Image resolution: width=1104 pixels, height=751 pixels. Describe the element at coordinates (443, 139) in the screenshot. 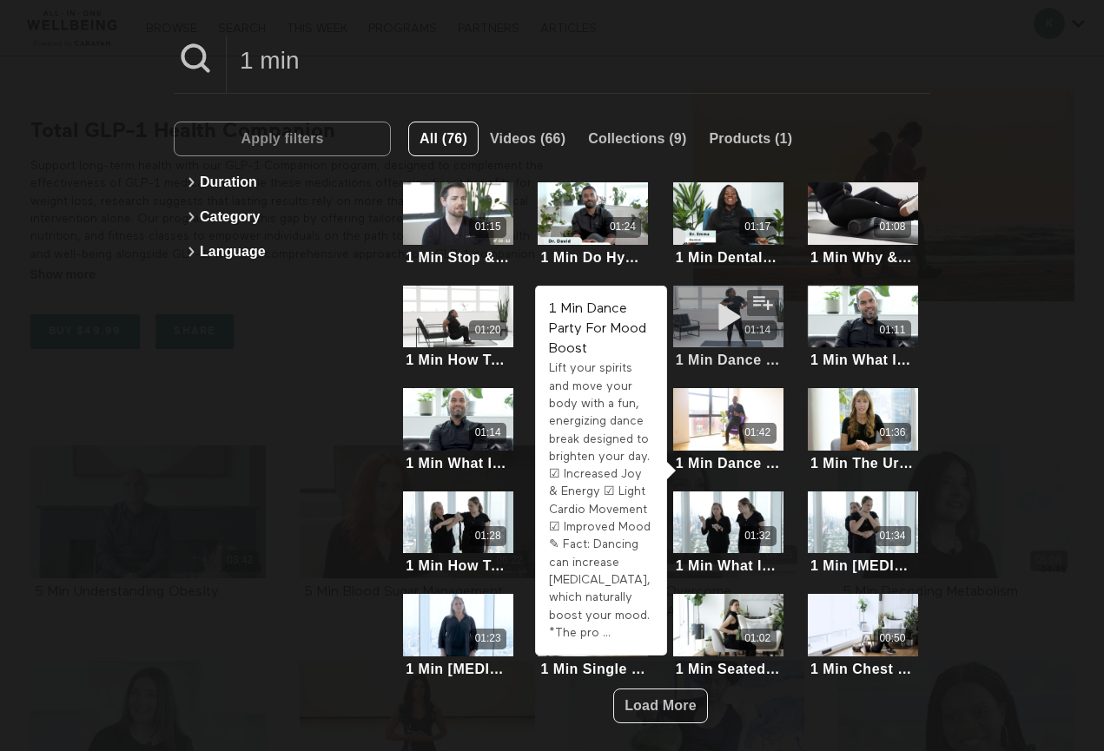

I see `button: All (76)` at that location.